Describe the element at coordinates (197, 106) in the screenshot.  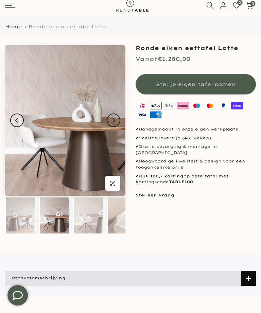
I see `img: maestro` at that location.